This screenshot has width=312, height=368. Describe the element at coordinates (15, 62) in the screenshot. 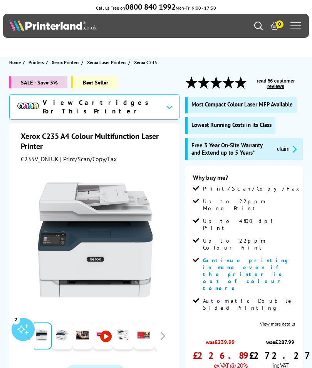

I see `span: Home` at that location.